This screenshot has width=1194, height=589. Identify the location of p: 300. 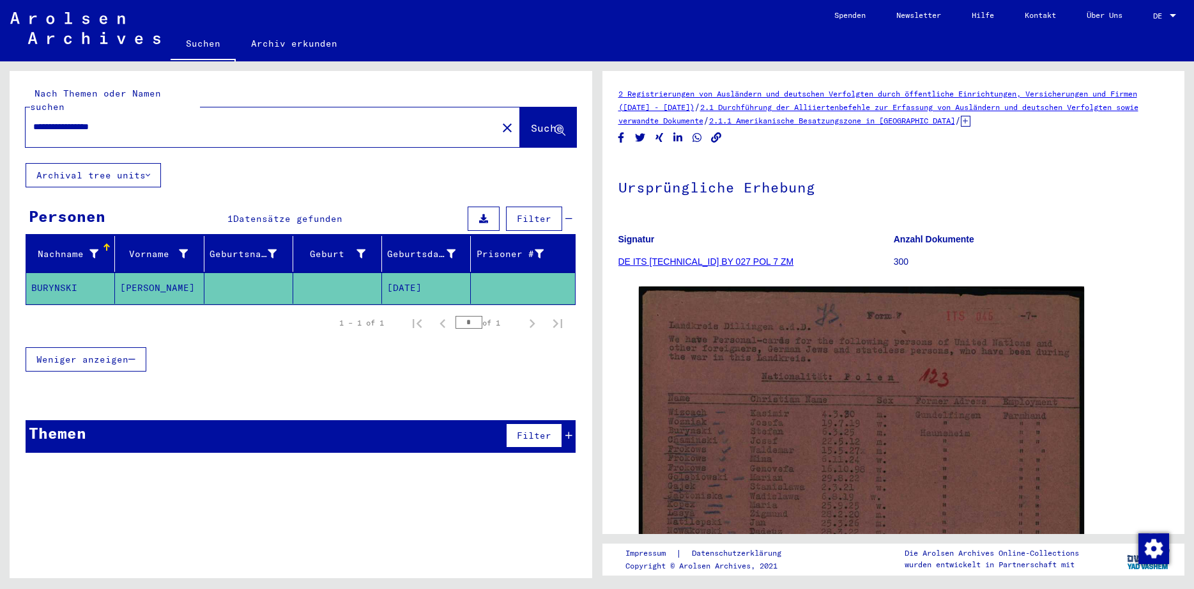
(1031, 261).